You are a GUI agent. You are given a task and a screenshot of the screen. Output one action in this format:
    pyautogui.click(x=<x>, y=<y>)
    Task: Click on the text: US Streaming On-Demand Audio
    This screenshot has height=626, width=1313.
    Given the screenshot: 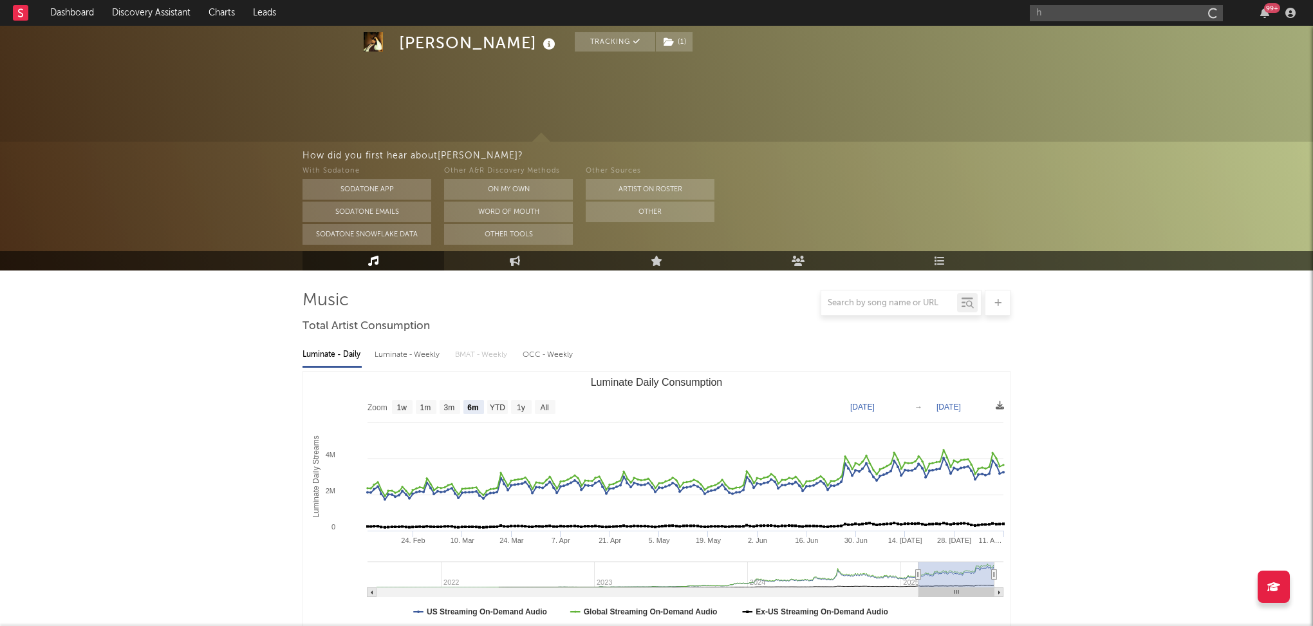 What is the action you would take?
    pyautogui.click(x=487, y=611)
    